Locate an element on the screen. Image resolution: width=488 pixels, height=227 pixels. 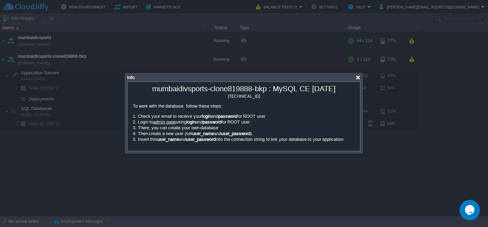
span: Info is located at coordinates (131, 77).